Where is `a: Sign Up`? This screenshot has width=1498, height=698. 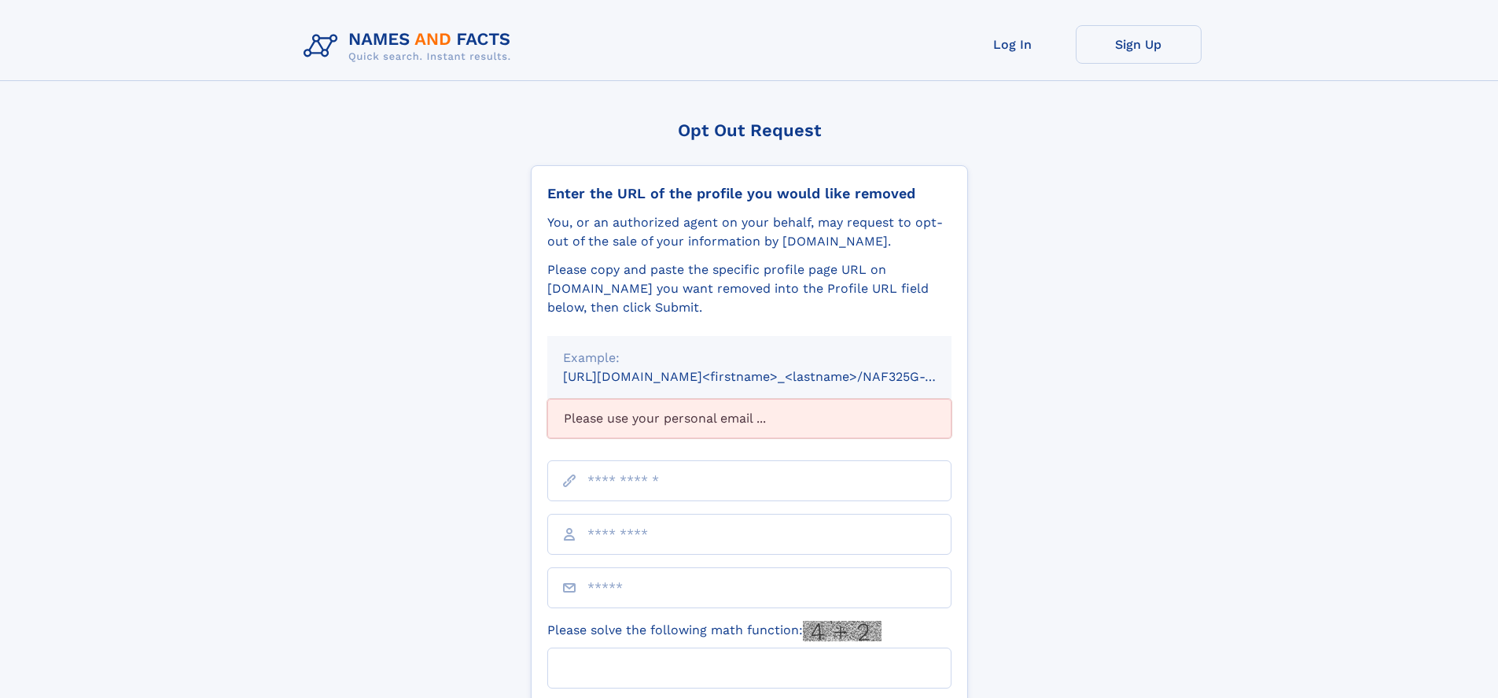
a: Sign Up is located at coordinates (1139, 44).